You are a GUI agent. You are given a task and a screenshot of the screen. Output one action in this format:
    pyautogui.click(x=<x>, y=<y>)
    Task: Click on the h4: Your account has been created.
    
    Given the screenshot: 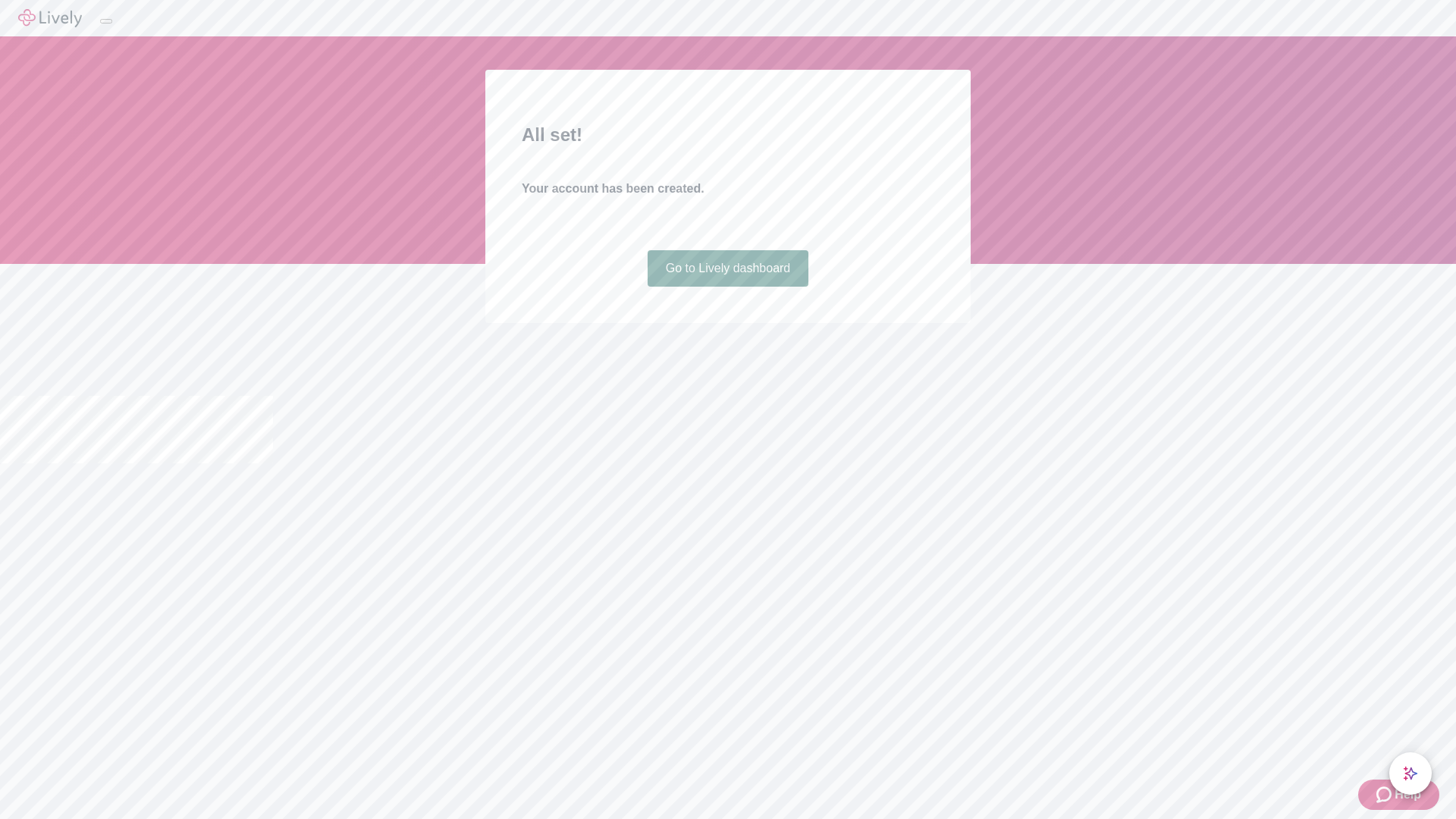 What is the action you would take?
    pyautogui.click(x=728, y=188)
    